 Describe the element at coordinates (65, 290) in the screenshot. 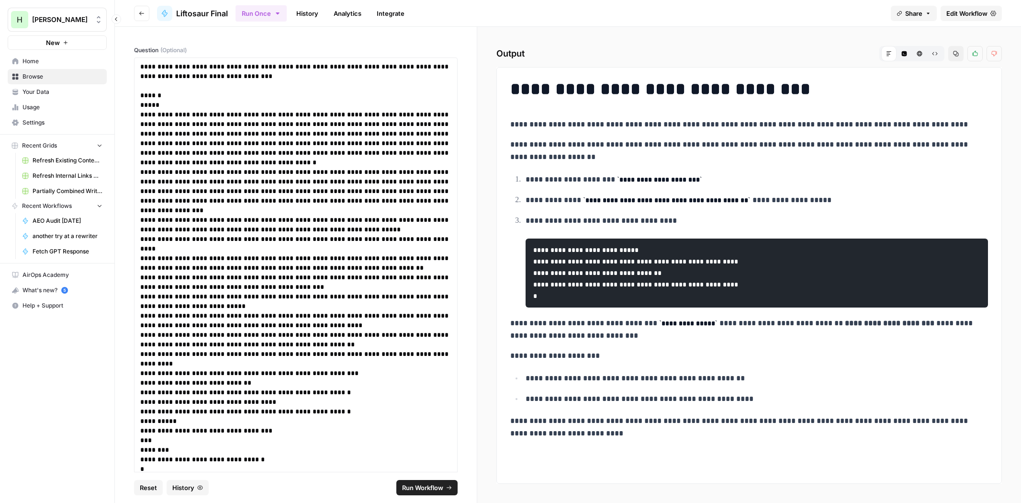

I see `a: 5` at that location.